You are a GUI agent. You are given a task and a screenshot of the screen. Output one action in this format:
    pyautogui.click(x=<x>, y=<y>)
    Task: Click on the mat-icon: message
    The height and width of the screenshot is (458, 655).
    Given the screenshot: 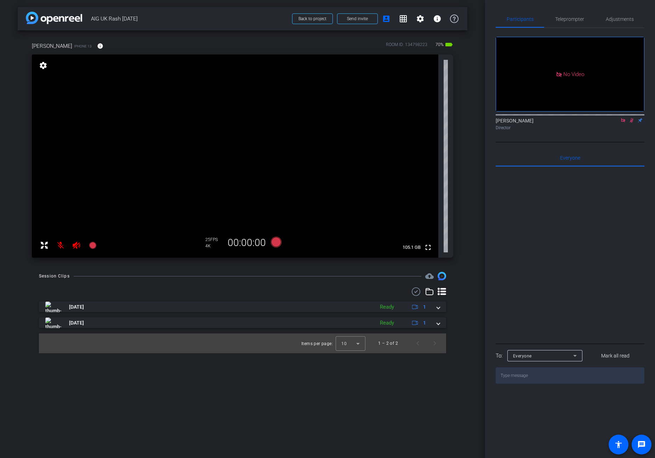 What is the action you would take?
    pyautogui.click(x=642, y=445)
    